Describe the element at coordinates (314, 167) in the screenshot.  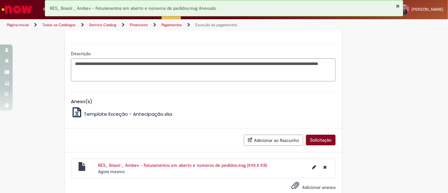
I see `button: Editar nome de arquivo RES_ Brasol _ Ambev - Faturamentos em aberto e números de pedidos.msg` at that location.